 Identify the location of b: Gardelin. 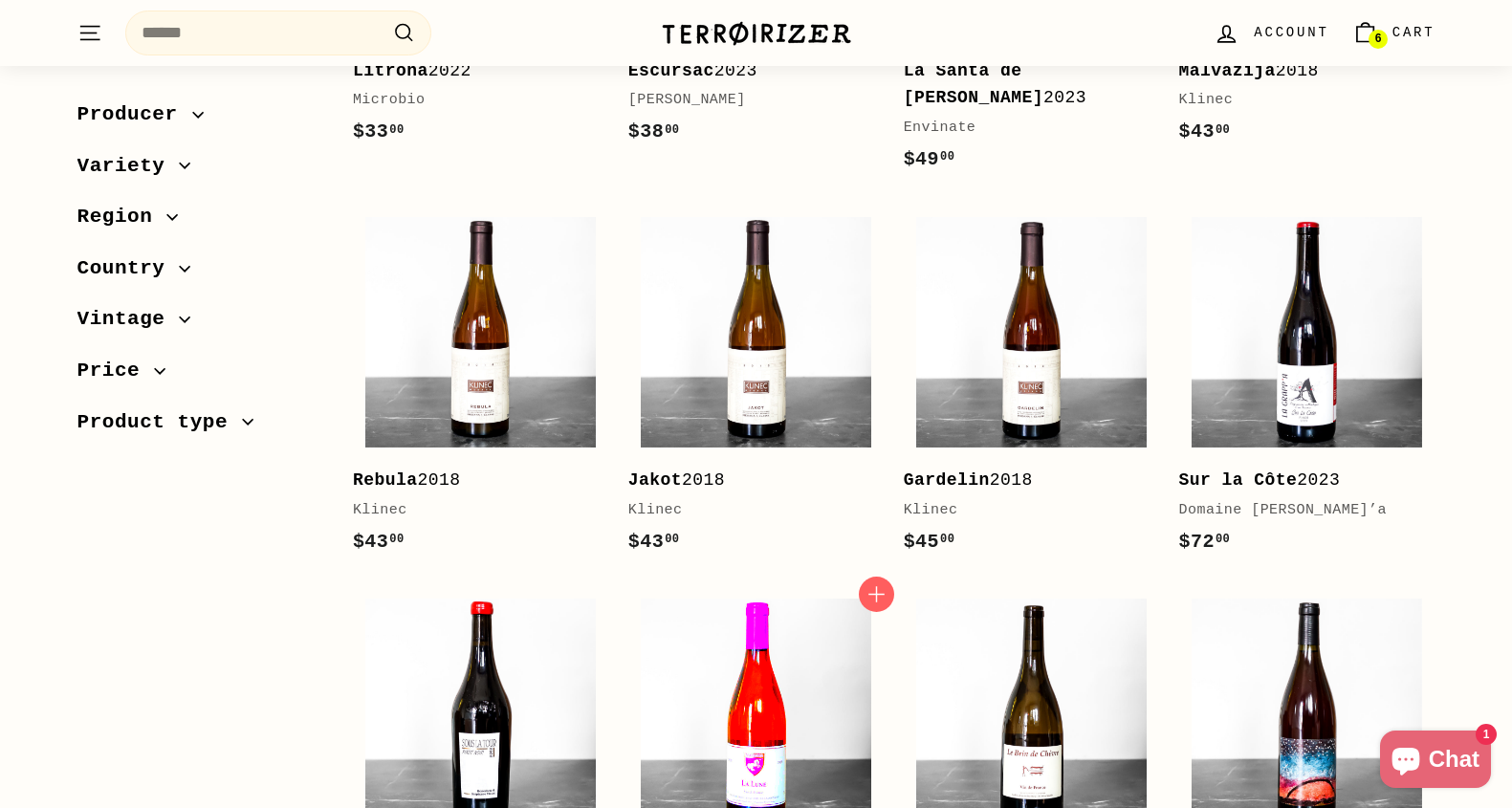
(947, 480).